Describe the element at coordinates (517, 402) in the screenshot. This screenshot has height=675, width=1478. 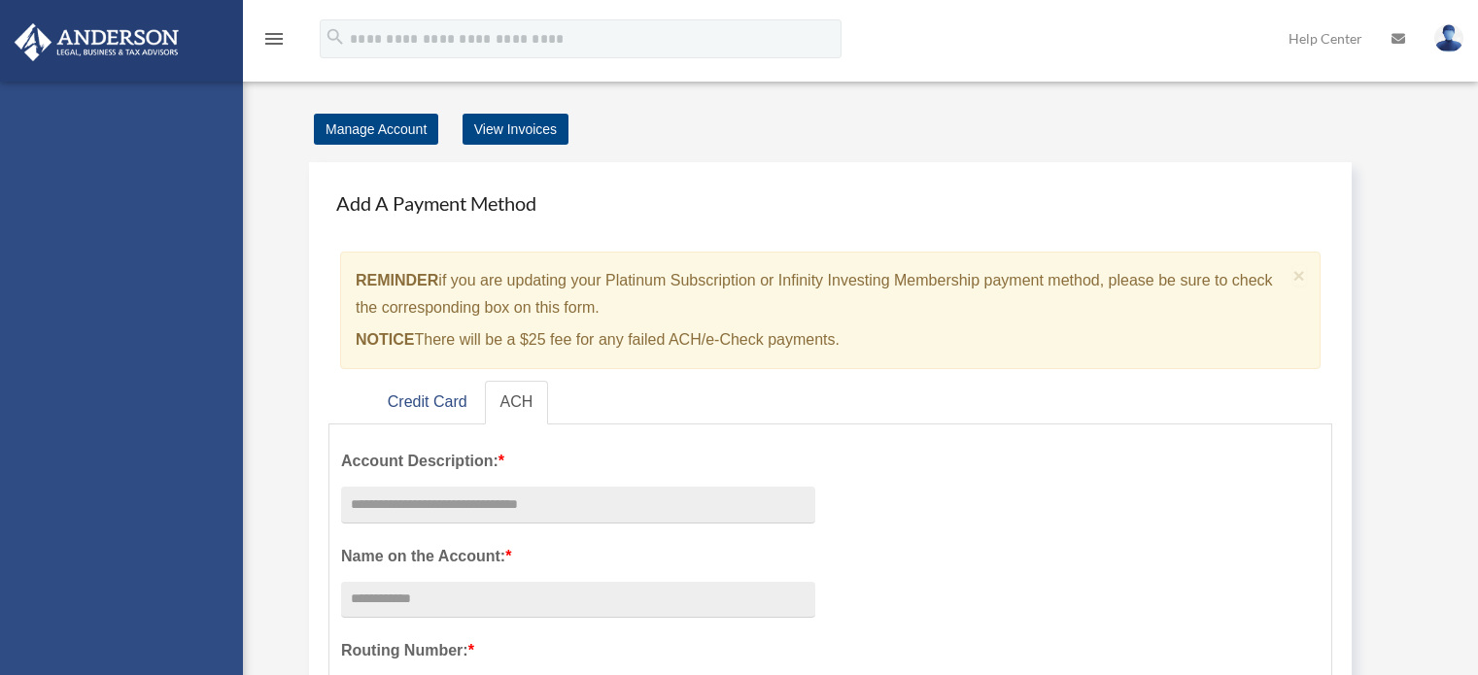
I see `a: ACH` at that location.